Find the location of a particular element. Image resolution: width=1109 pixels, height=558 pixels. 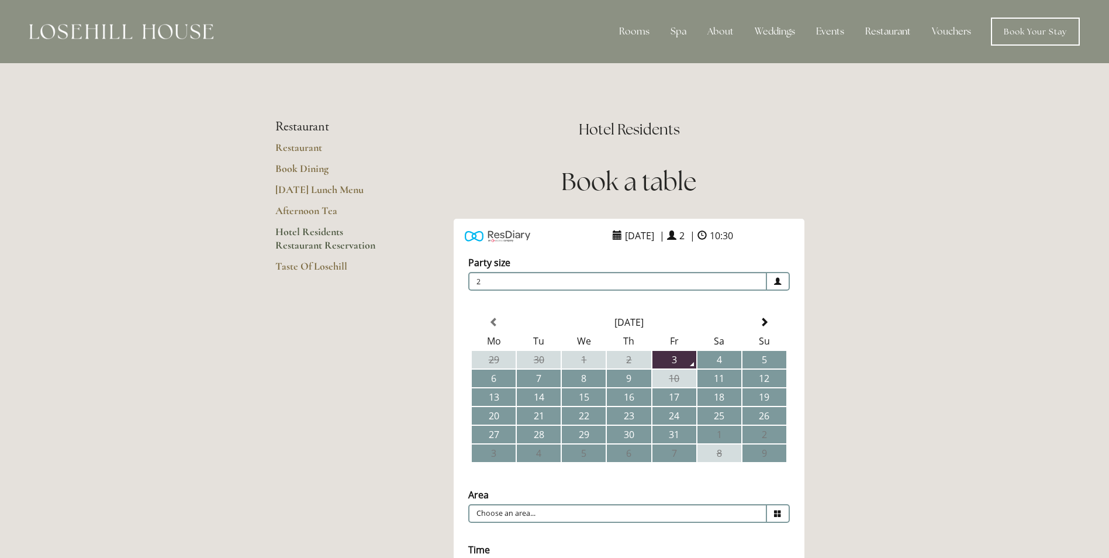

td: 16 is located at coordinates (629, 397).